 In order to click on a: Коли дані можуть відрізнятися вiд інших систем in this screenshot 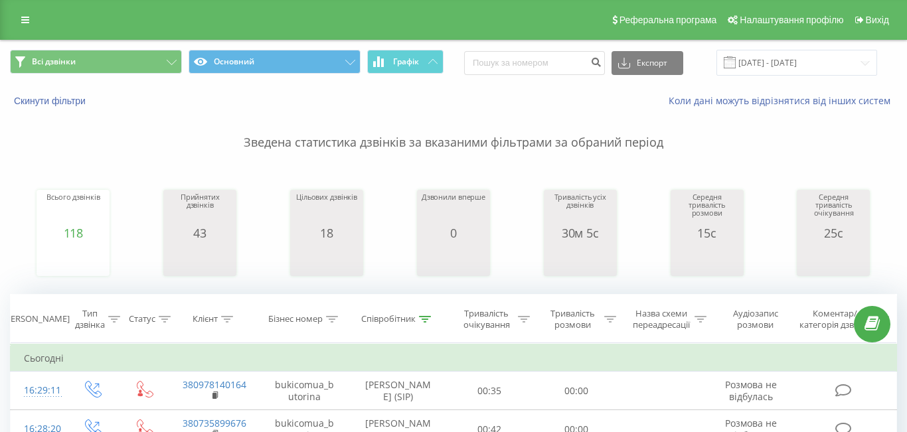, I will do `click(783, 100)`.